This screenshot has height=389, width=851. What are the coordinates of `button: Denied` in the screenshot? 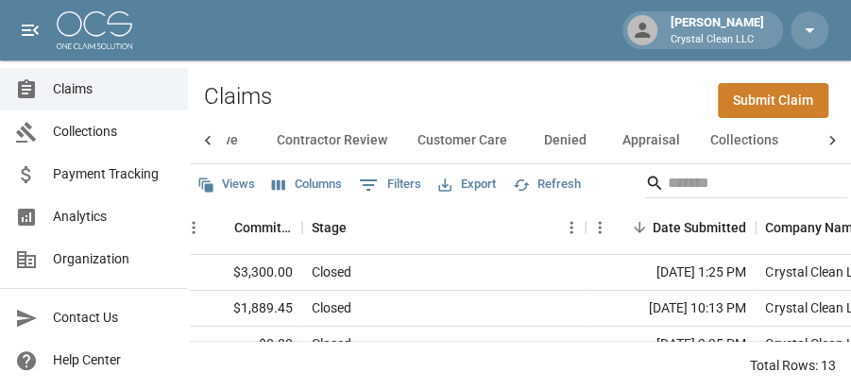 It's located at (565, 141).